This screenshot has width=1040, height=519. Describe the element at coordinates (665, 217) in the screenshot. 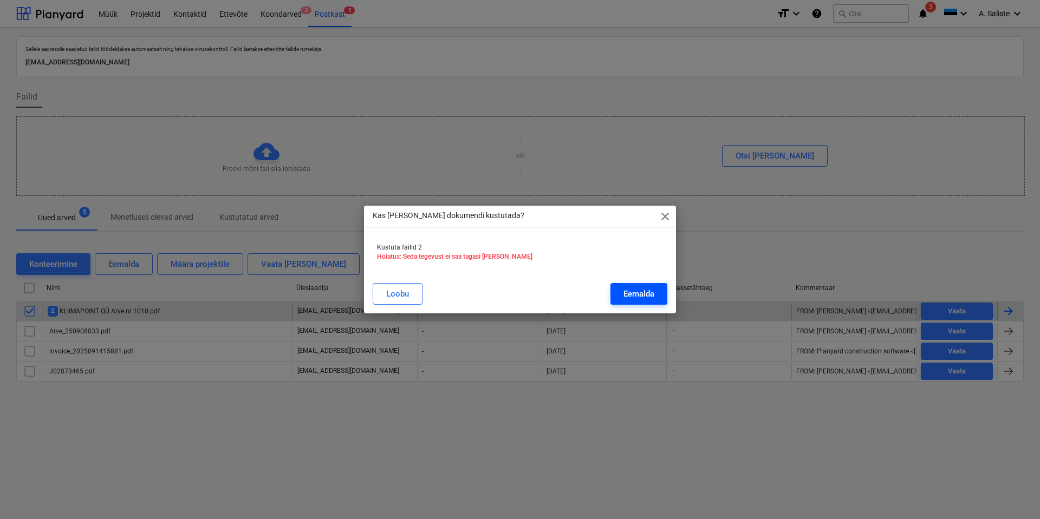

I see `span: close` at that location.